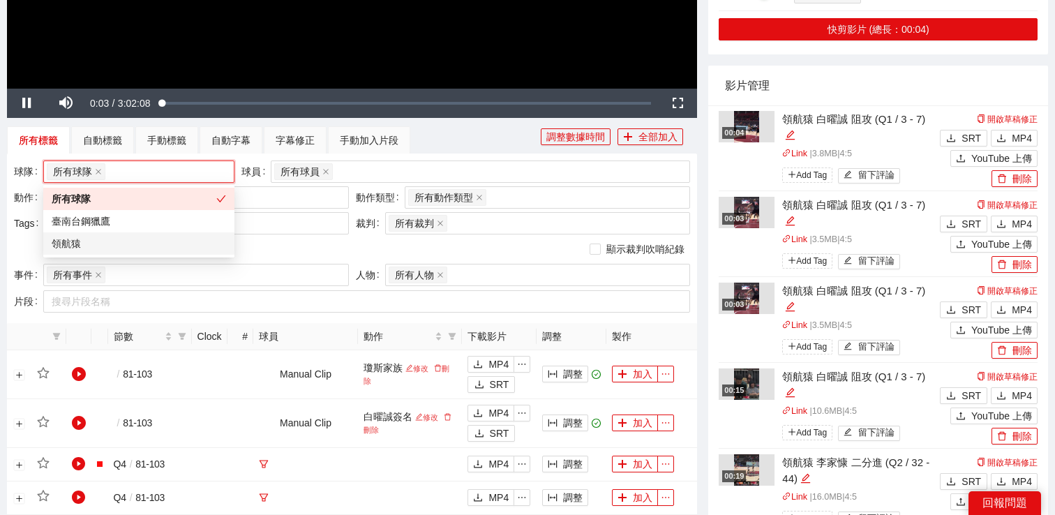  Describe the element at coordinates (380, 198) in the screenshot. I see `label: 動作類型` at that location.